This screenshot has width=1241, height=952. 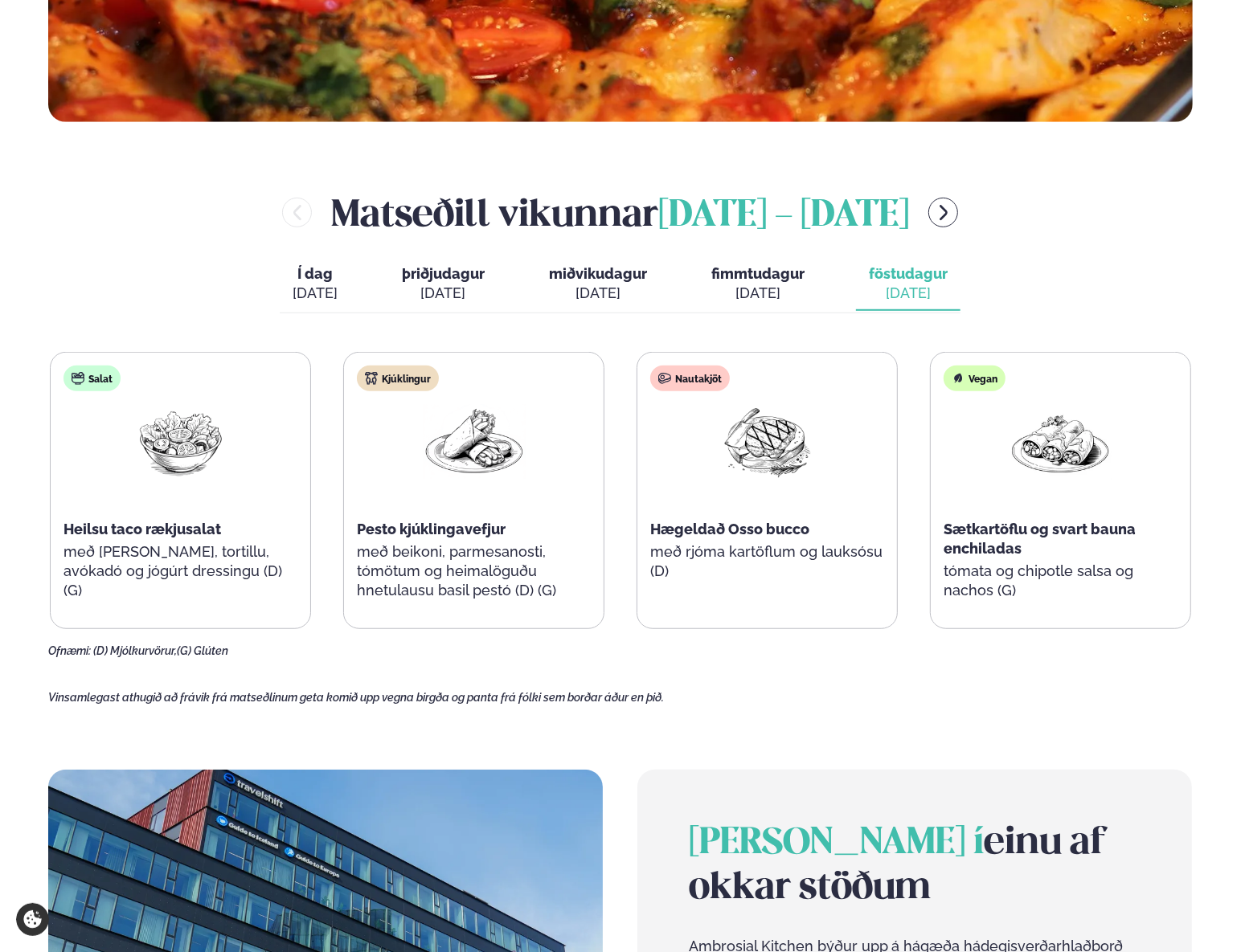 What do you see at coordinates (78, 379) in the screenshot?
I see `img: salad.svg` at bounding box center [78, 379].